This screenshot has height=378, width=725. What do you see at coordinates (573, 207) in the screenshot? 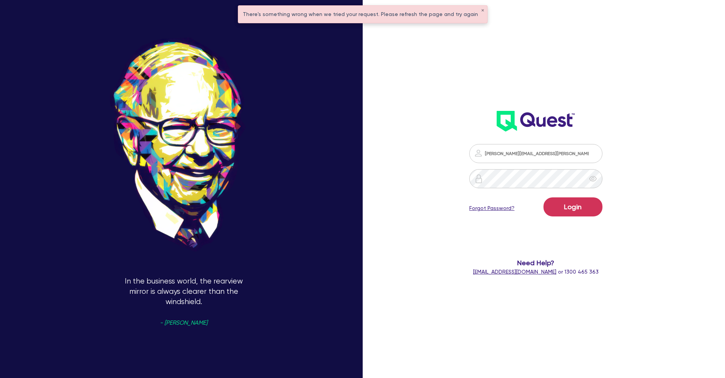
I see `button: Login` at bounding box center [573, 207].